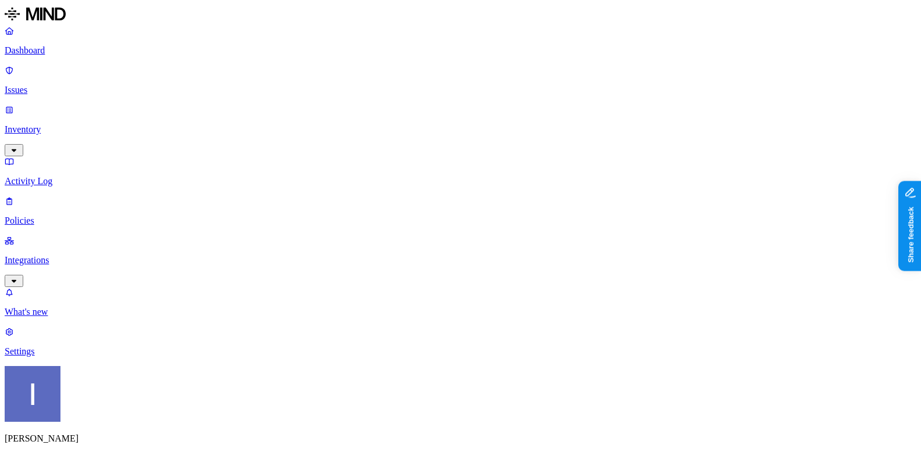 The width and height of the screenshot is (921, 452). I want to click on a: MIND, so click(460, 15).